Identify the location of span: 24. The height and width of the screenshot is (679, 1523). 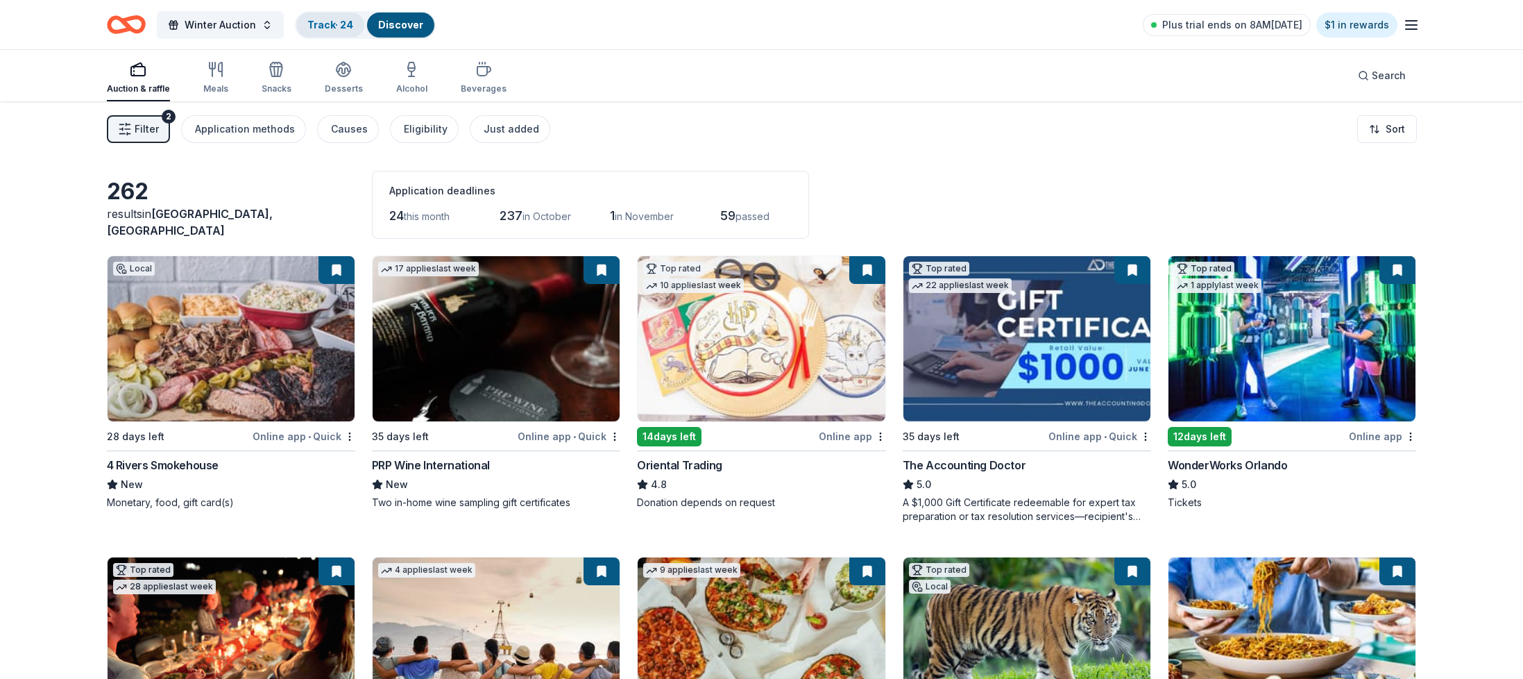
(396, 215).